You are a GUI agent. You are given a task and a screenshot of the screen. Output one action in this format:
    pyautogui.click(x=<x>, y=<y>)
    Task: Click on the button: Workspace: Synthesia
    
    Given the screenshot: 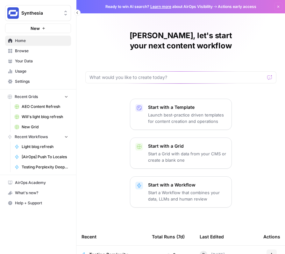 What is the action you would take?
    pyautogui.click(x=38, y=13)
    